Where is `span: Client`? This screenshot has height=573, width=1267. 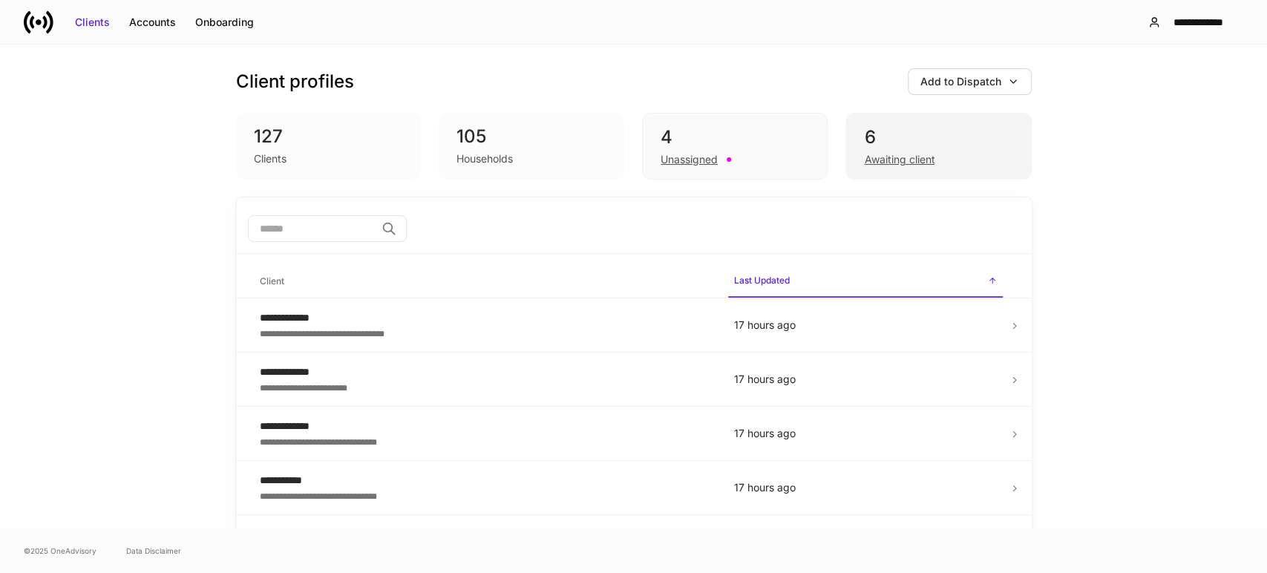 span: Client is located at coordinates (485, 281).